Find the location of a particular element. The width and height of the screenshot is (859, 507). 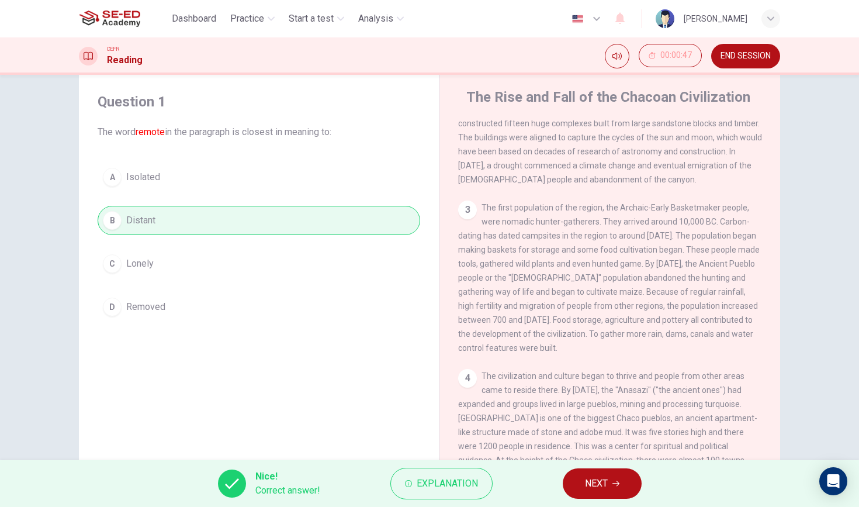

span: NEXT is located at coordinates (596, 483).